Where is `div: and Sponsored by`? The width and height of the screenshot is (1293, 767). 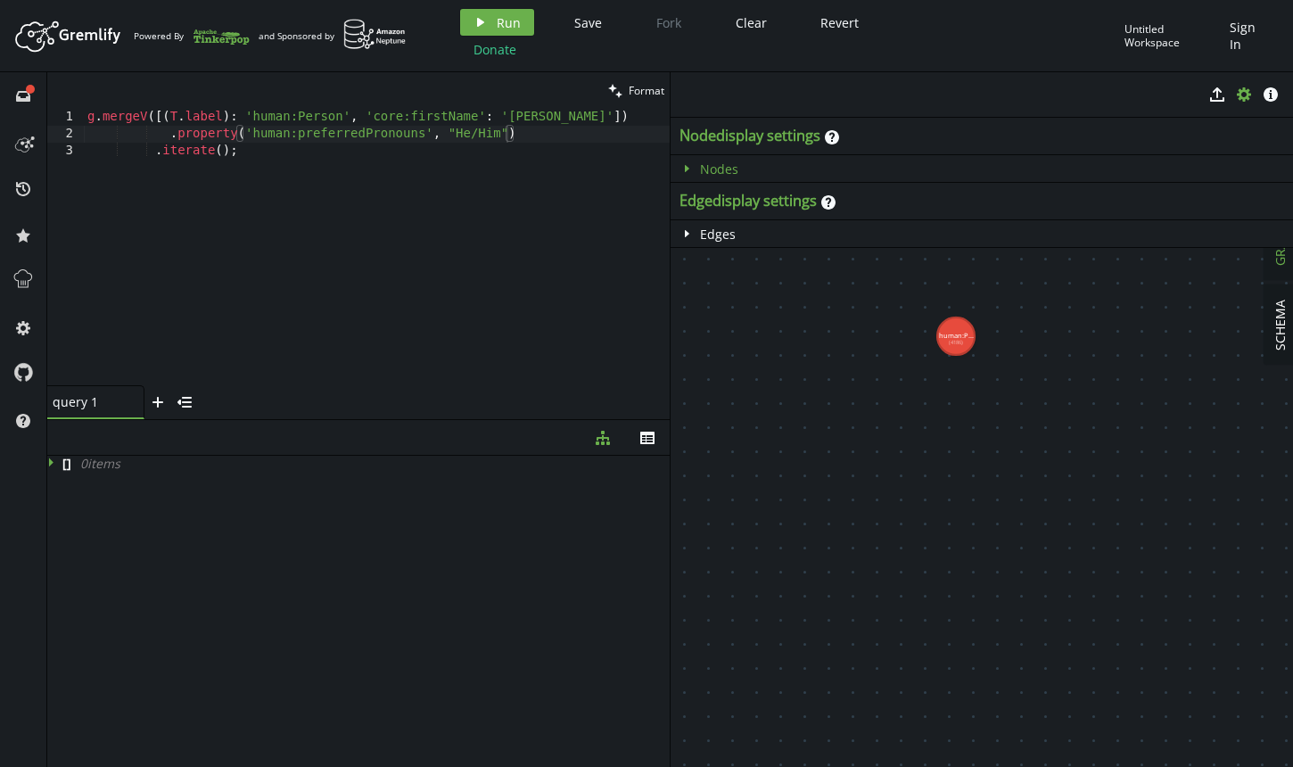
div: and Sponsored by is located at coordinates (333, 36).